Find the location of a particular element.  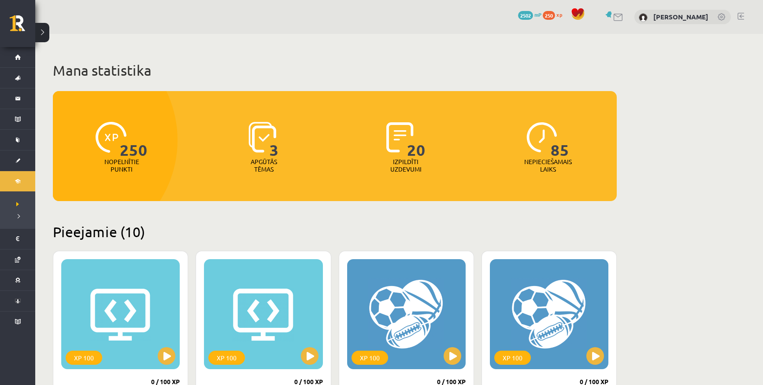

a: Rīgas 1. Tālmācības vidusskola is located at coordinates (22, 26).